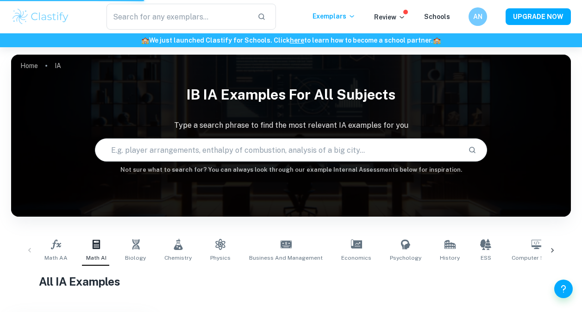  I want to click on p: IA, so click(58, 66).